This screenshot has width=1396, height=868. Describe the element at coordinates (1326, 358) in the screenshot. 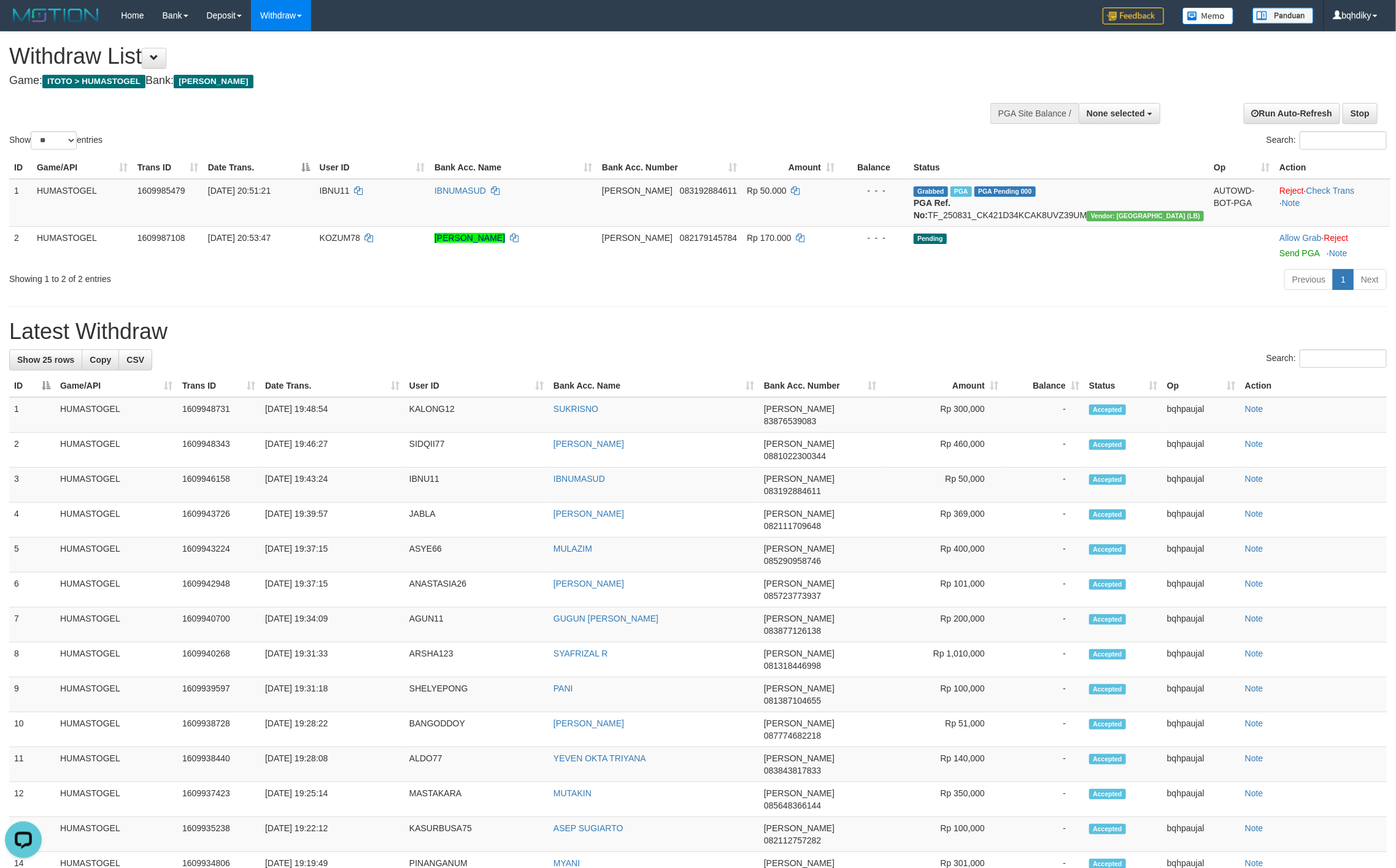

I see `label: Search:` at that location.